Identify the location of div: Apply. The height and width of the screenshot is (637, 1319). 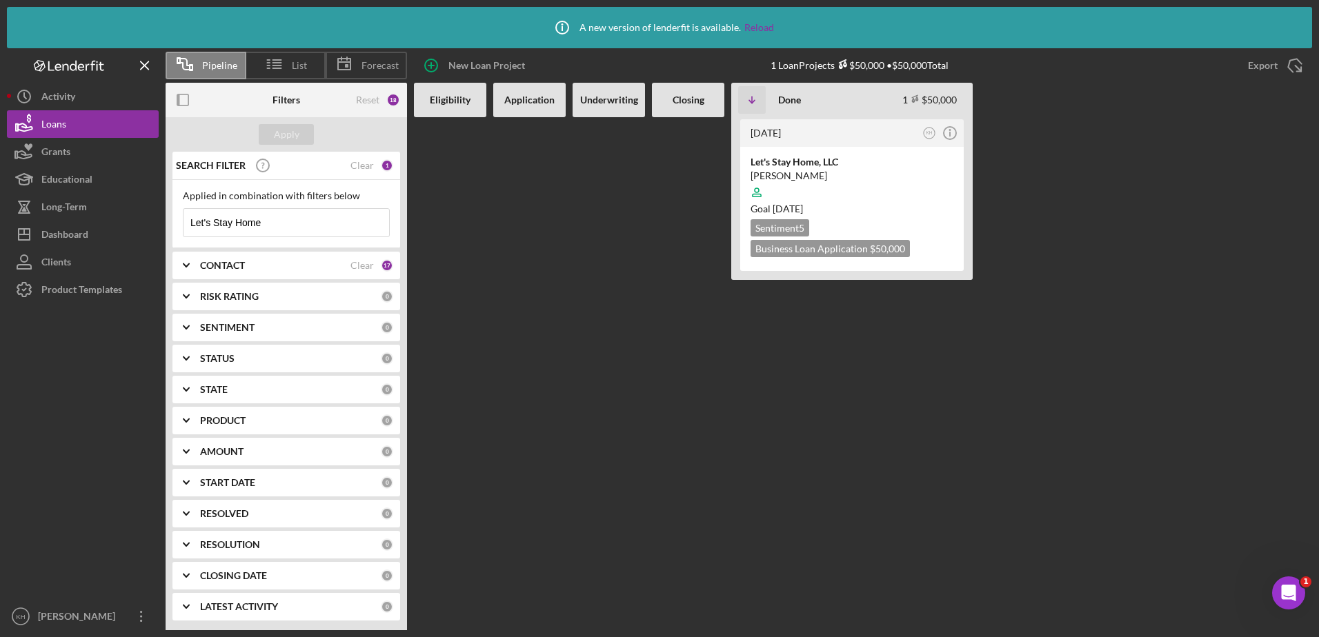
(286, 134).